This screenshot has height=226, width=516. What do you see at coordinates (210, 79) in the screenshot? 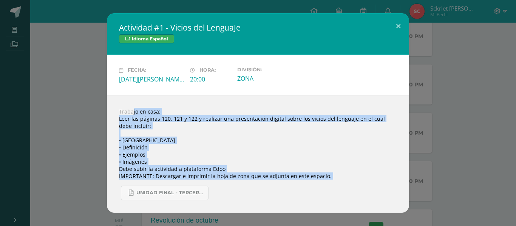
I see `div: 20:00` at bounding box center [210, 79].